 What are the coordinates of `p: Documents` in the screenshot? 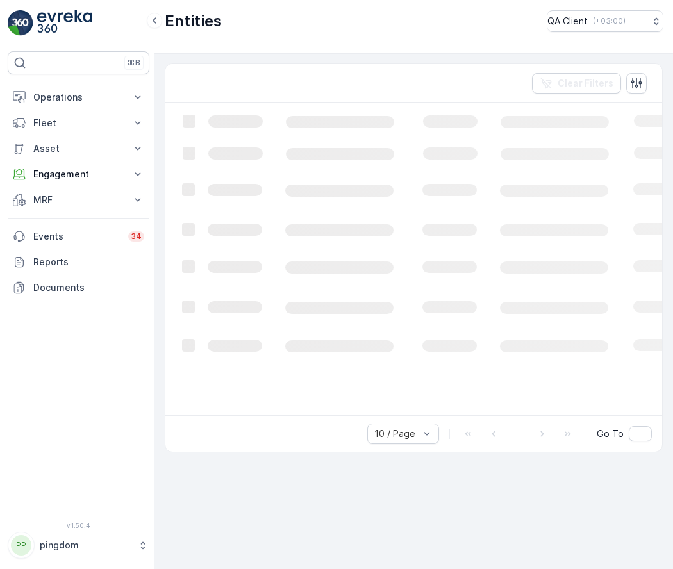 It's located at (88, 288).